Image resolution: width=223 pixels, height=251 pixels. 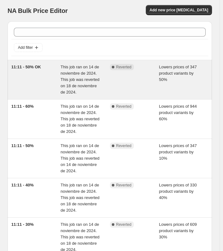 I want to click on span: 11:11 - 30%, so click(x=22, y=224).